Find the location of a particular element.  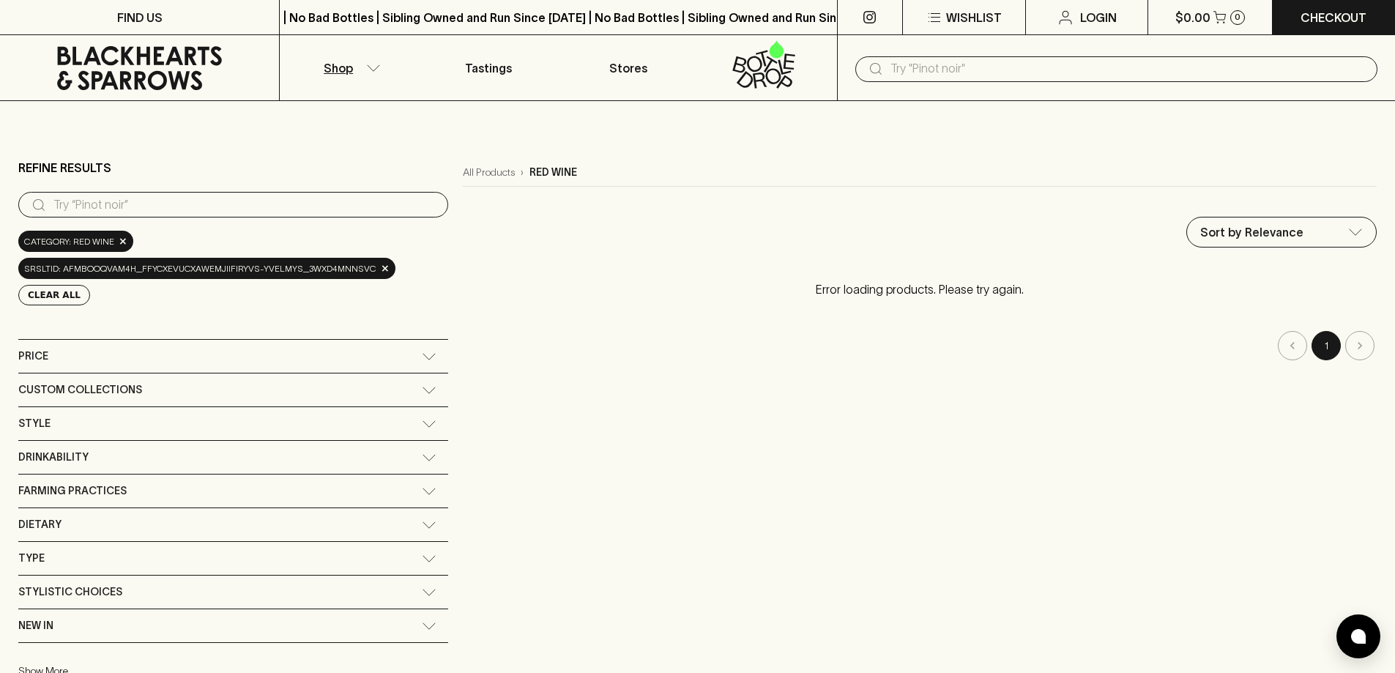

div: Drinkability is located at coordinates (233, 457).